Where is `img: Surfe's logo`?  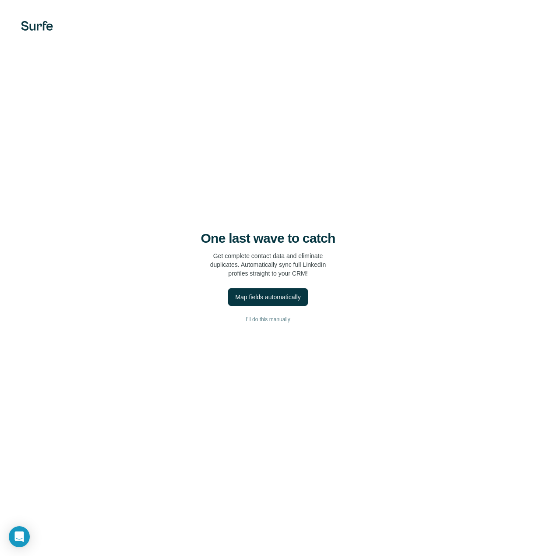 img: Surfe's logo is located at coordinates (37, 26).